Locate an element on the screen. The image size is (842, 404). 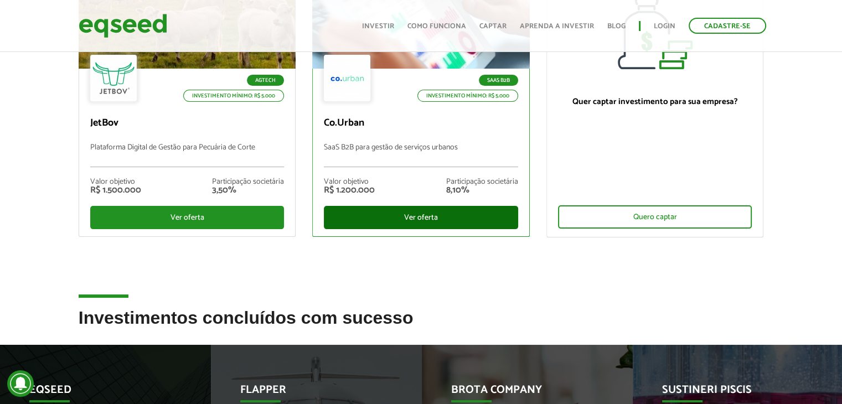
p: EqSeed is located at coordinates (97, 393).